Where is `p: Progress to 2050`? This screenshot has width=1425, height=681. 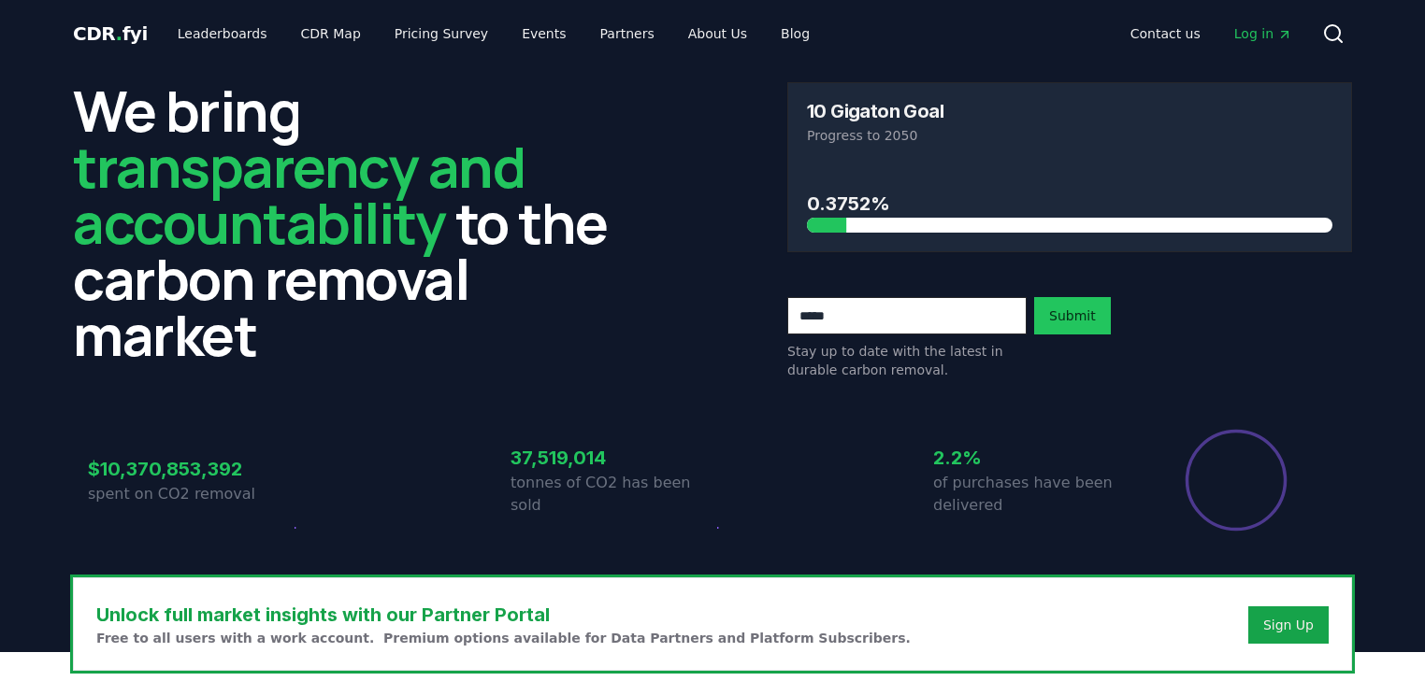
p: Progress to 2050 is located at coordinates (1069, 136).